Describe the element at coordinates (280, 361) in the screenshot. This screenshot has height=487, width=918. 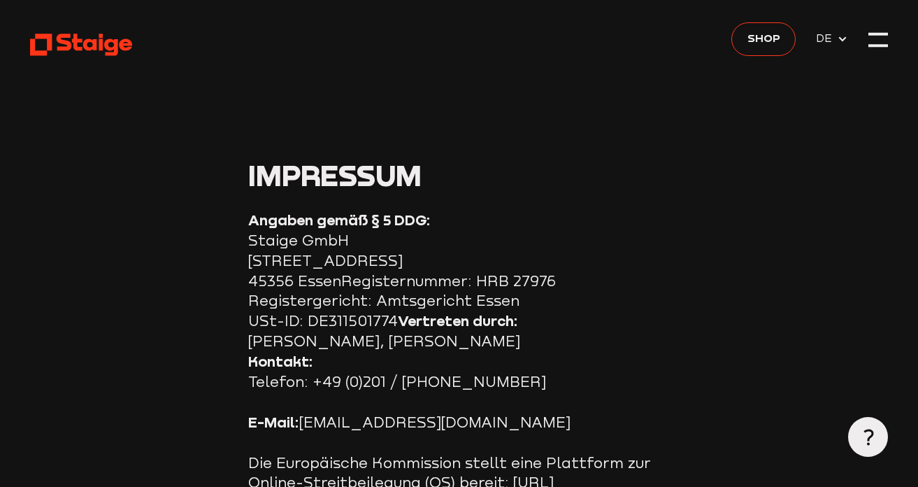
I see `strong: Kontakt:` at that location.